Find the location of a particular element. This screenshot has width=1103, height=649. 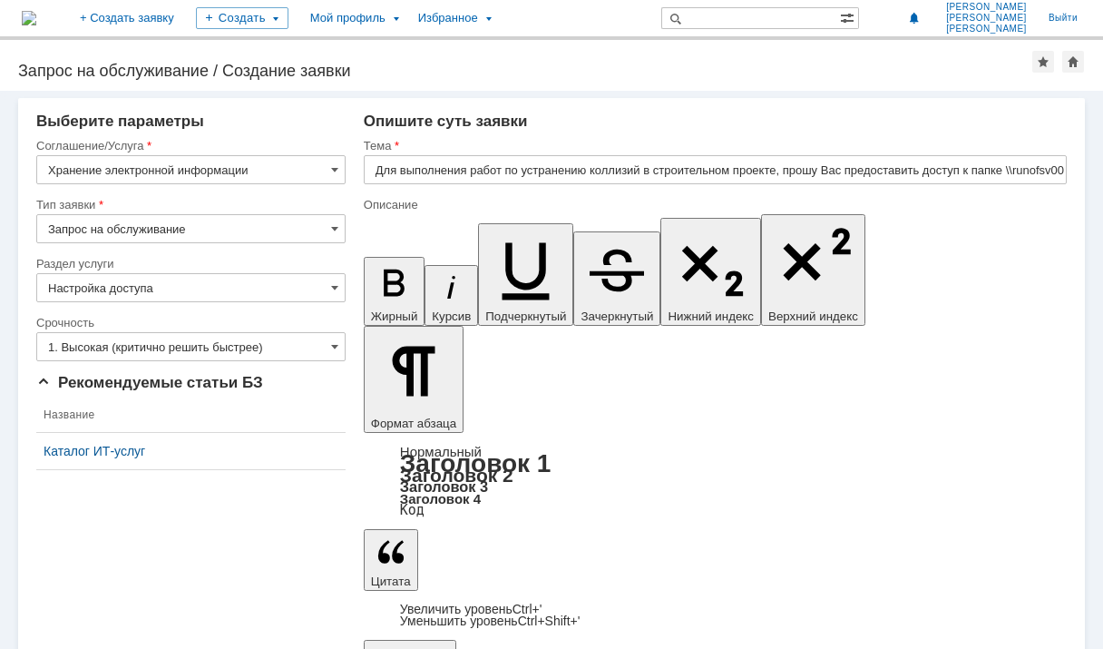

span: Подчеркнутый is located at coordinates (525, 316).